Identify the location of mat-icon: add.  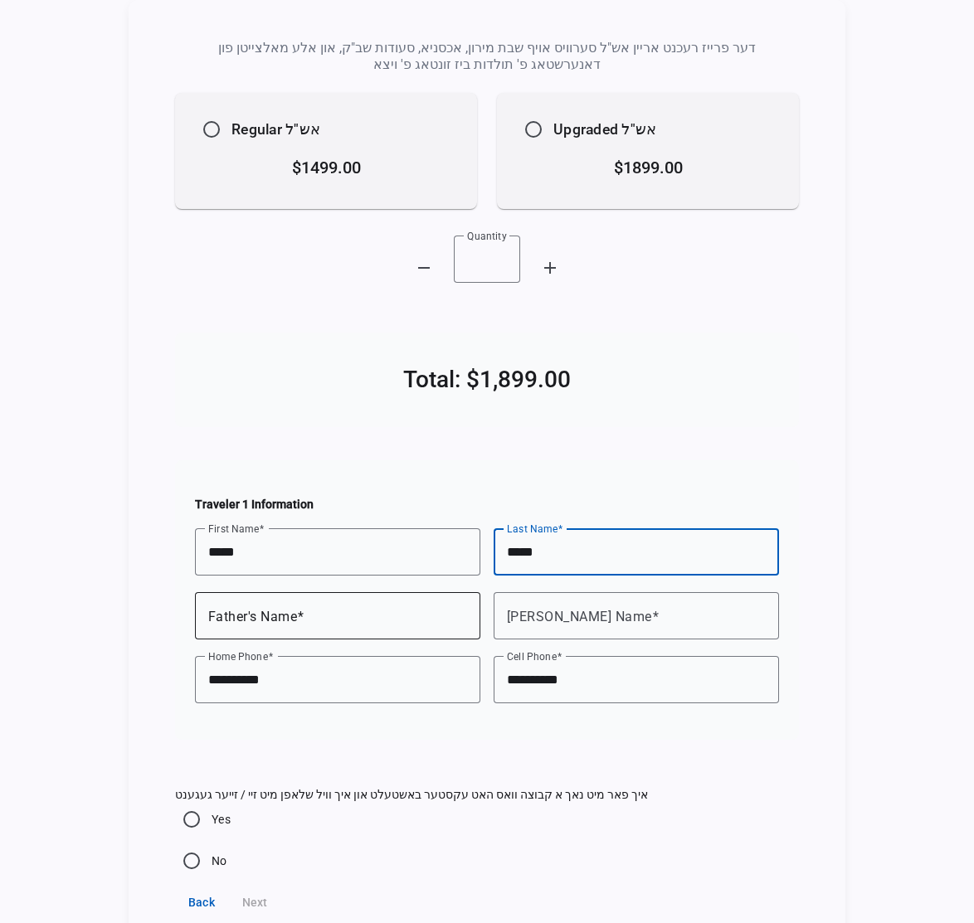
(550, 268).